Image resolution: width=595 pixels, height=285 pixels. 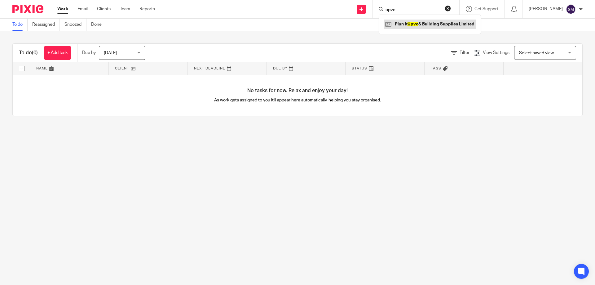 What do you see at coordinates (125, 9) in the screenshot?
I see `a: Team` at bounding box center [125, 9].